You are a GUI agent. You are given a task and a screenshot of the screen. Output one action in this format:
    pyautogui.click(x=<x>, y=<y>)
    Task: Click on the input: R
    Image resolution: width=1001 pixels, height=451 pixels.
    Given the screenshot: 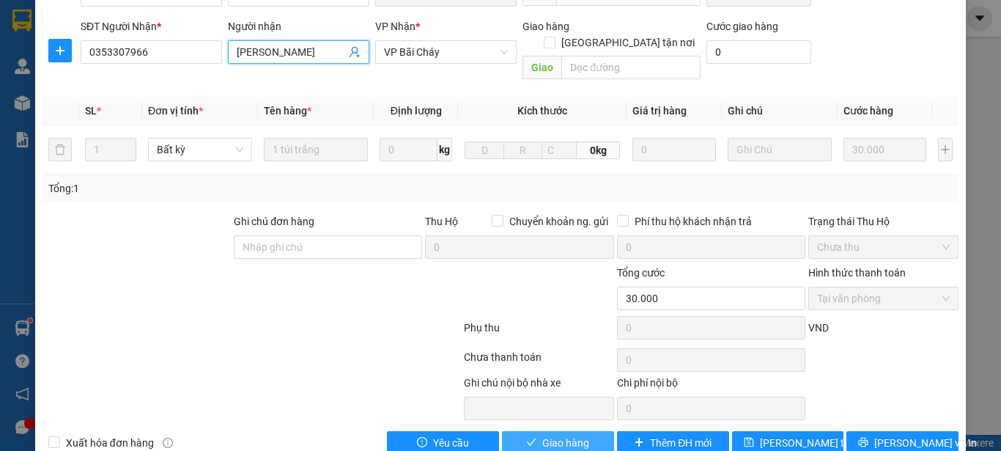 What is the action you would take?
    pyautogui.click(x=523, y=150)
    